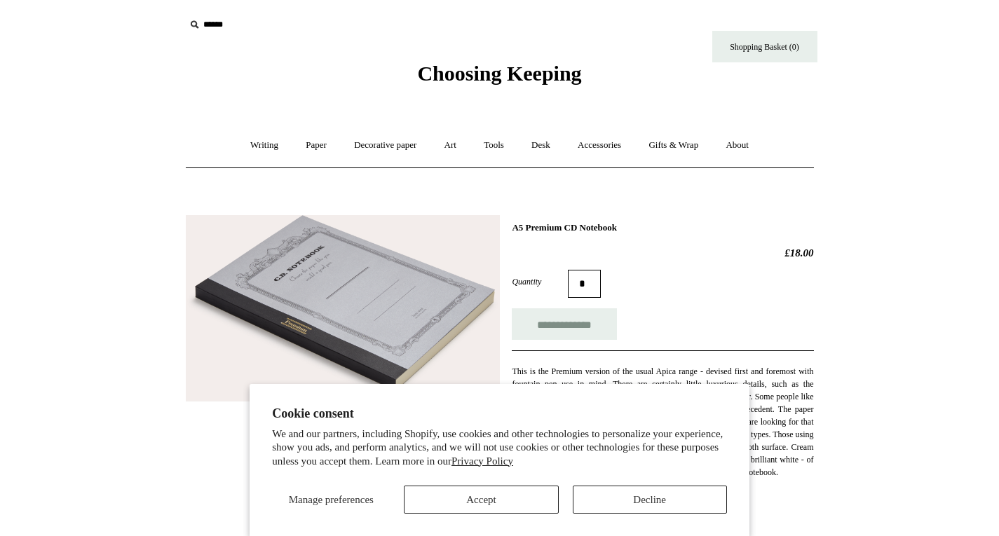 This screenshot has height=536, width=999. I want to click on label: Quantity, so click(540, 282).